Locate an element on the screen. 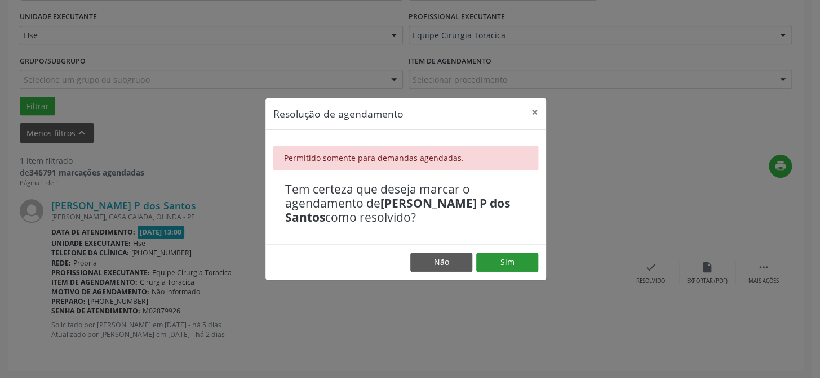 The width and height of the screenshot is (820, 378). button: Não is located at coordinates (441, 262).